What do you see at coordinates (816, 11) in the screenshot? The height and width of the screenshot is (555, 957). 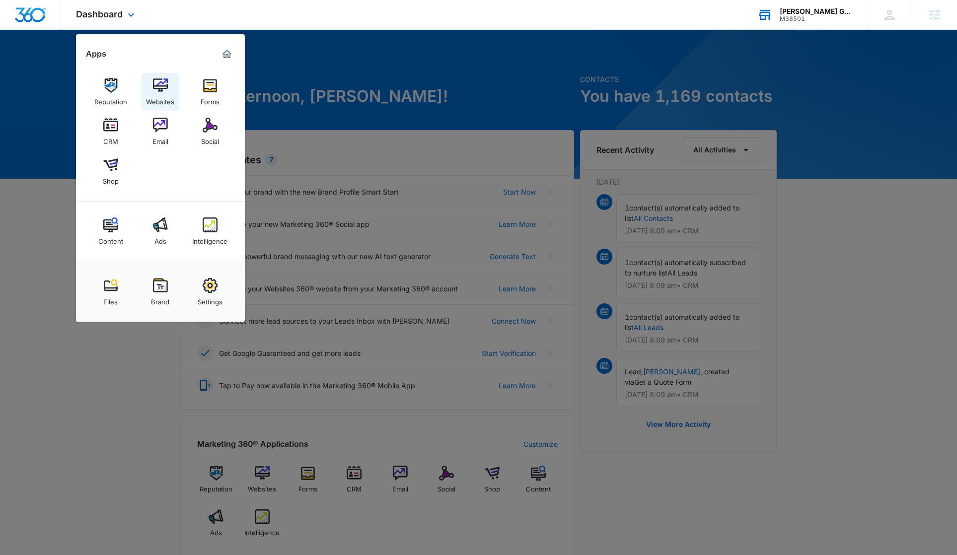 I see `div: account name` at bounding box center [816, 11].